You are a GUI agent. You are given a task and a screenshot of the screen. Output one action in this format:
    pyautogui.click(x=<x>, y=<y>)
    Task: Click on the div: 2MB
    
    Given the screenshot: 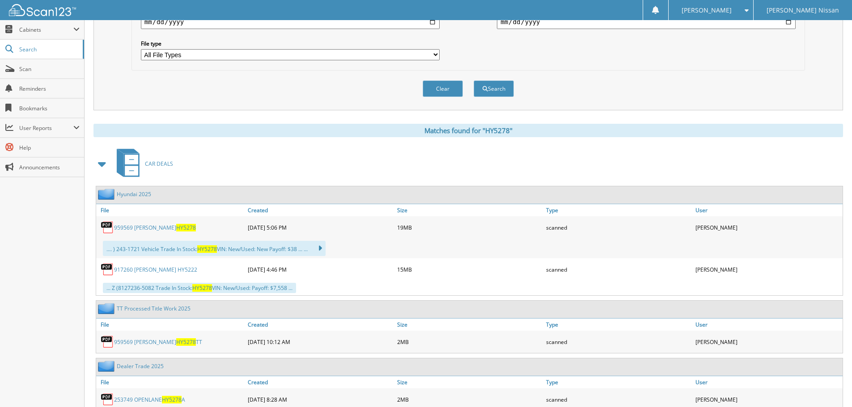 What is the action you would take?
    pyautogui.click(x=470, y=342)
    